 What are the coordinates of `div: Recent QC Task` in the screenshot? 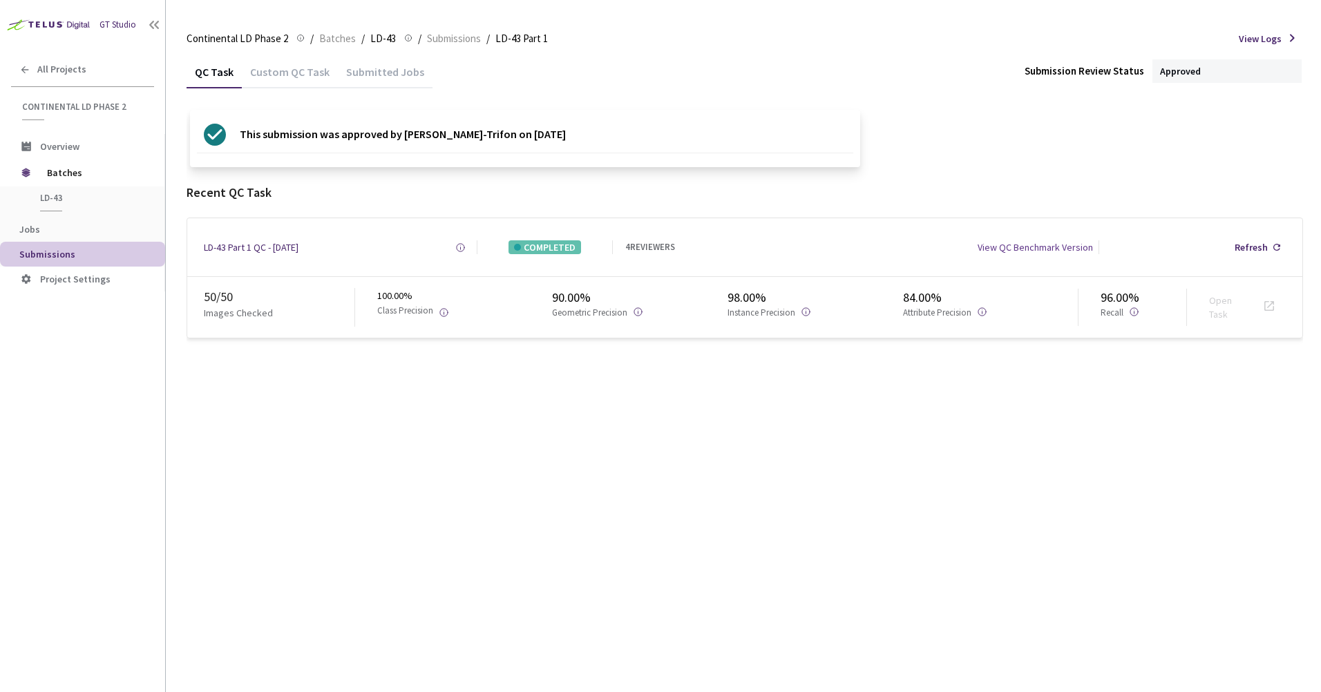 It's located at (745, 193).